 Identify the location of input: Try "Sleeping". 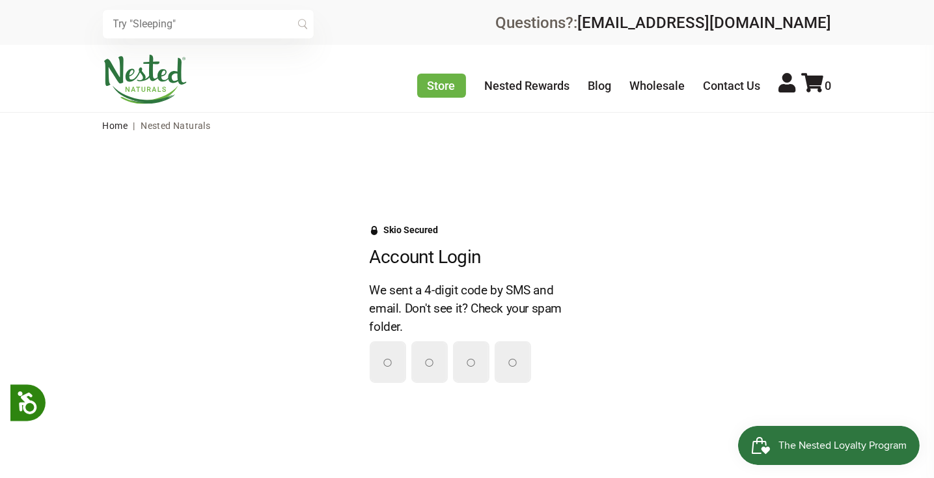
(208, 24).